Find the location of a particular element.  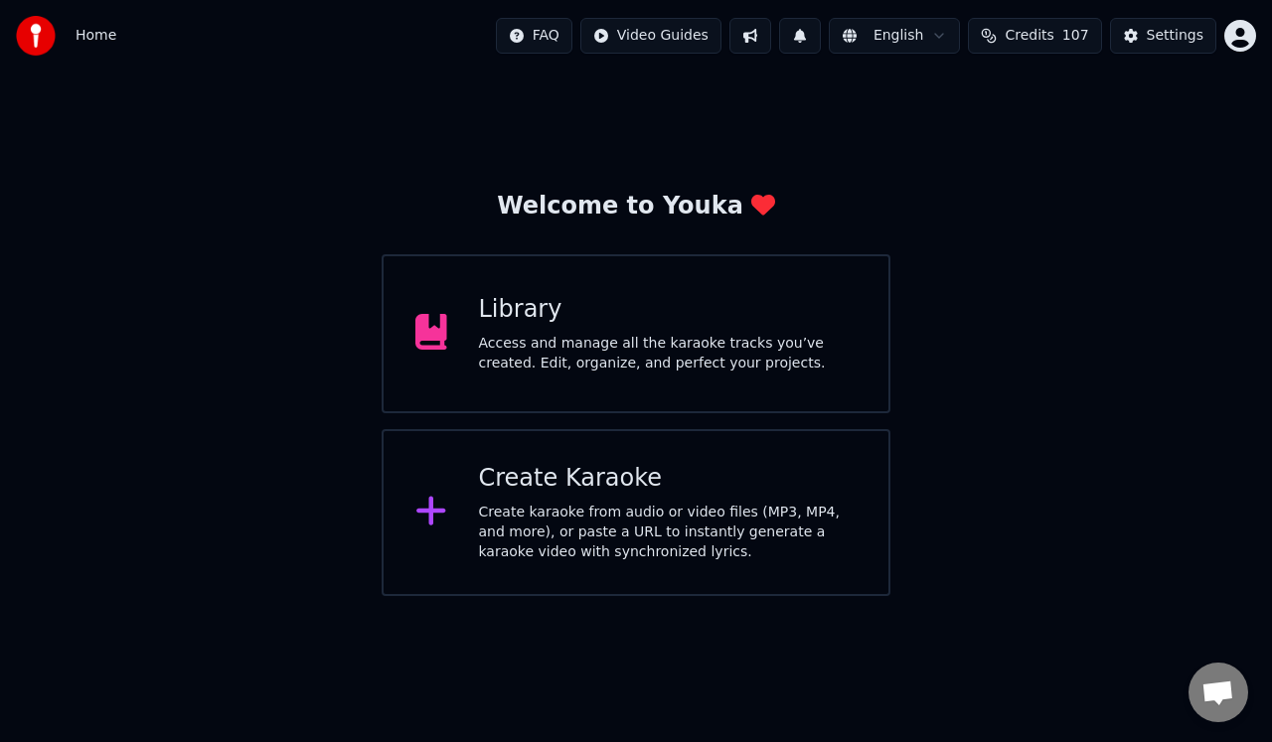

div: Settings is located at coordinates (1175, 36).